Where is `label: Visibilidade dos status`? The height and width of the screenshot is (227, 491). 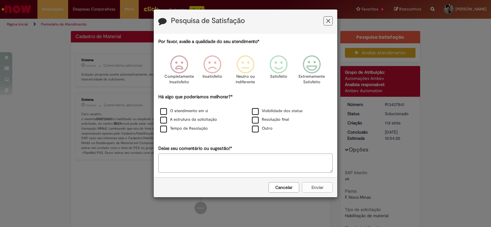 label: Visibilidade dos status is located at coordinates (277, 111).